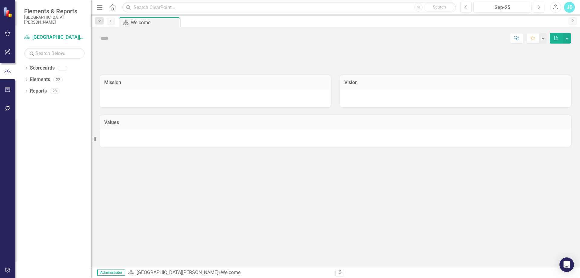  What do you see at coordinates (440, 7) in the screenshot?
I see `span: Search` at bounding box center [440, 7].